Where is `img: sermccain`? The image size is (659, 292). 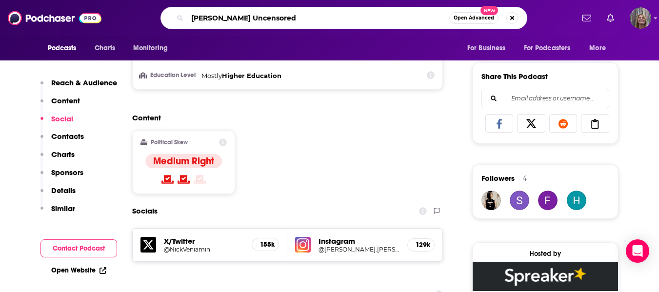
img: sermccain is located at coordinates (519, 200).